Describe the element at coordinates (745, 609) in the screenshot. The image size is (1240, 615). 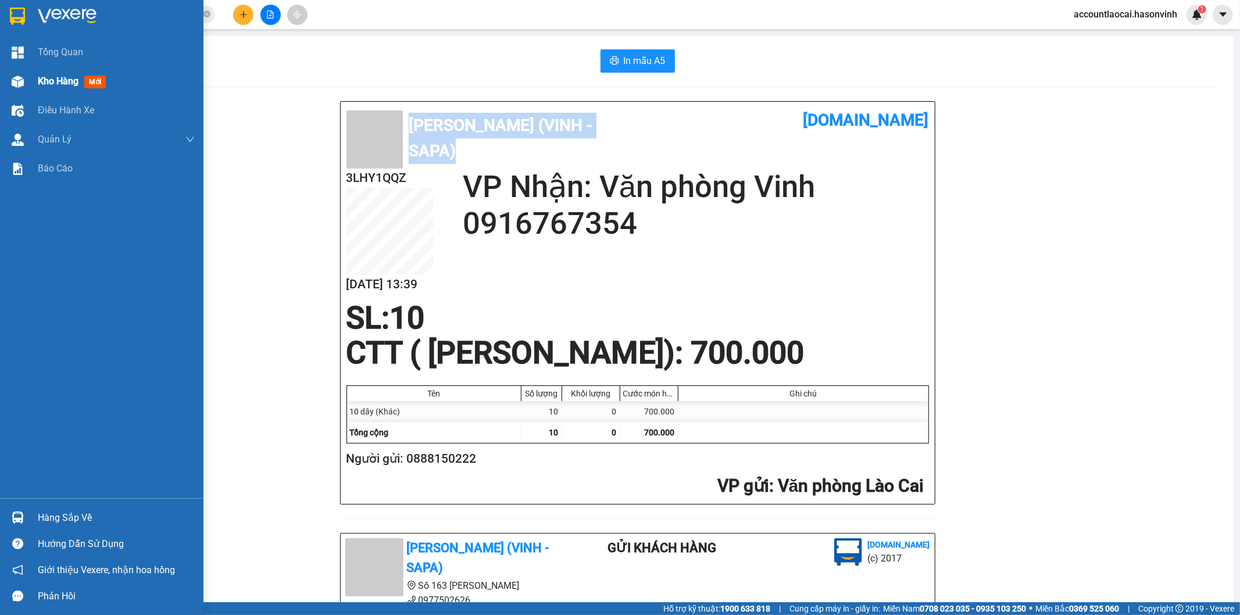
I see `strong: 1900 633 818` at that location.